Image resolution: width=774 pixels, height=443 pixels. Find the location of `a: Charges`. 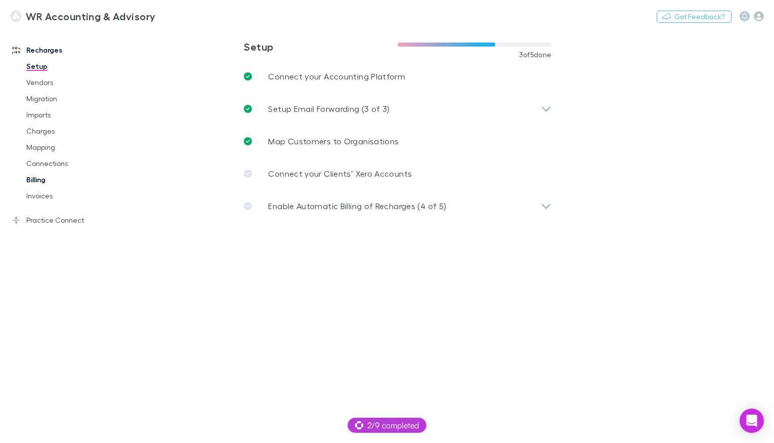

a: Charges is located at coordinates (70, 131).